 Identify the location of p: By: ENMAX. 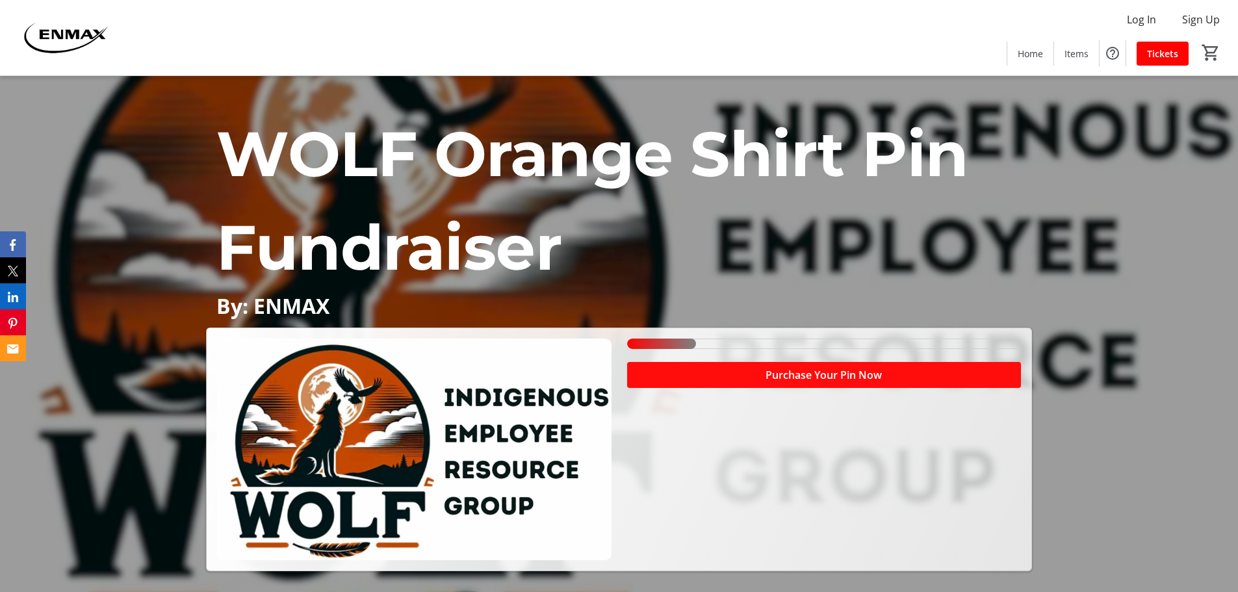
(619, 305).